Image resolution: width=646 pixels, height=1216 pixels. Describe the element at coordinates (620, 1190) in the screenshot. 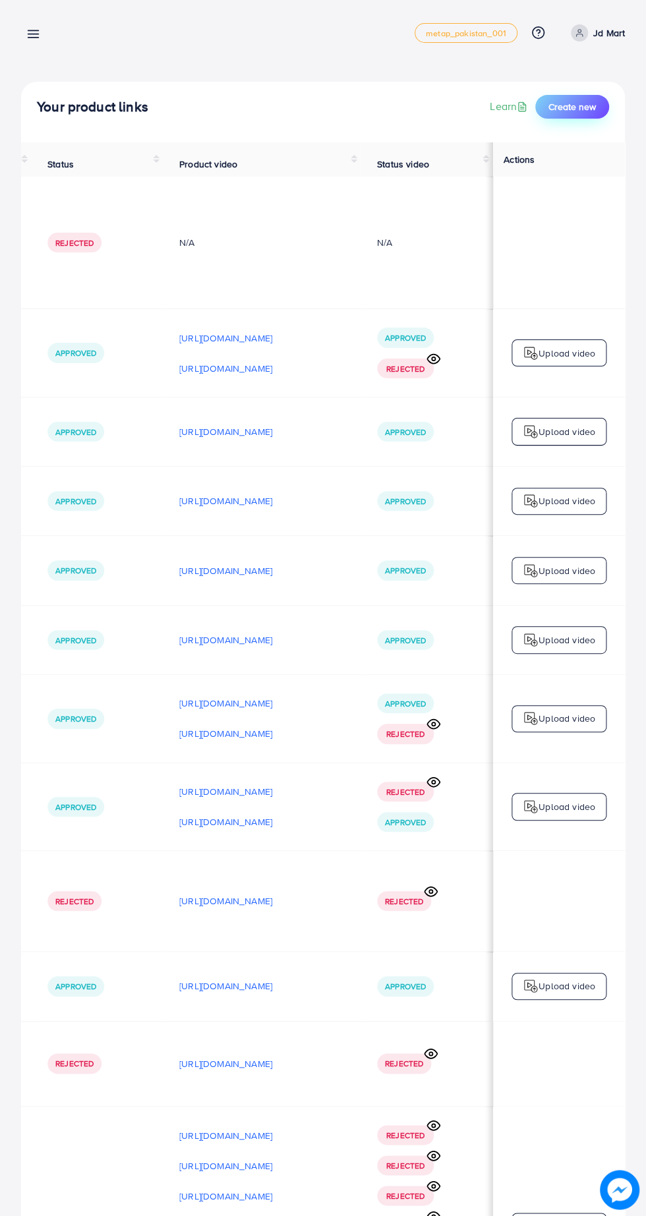

I see `img: image` at that location.